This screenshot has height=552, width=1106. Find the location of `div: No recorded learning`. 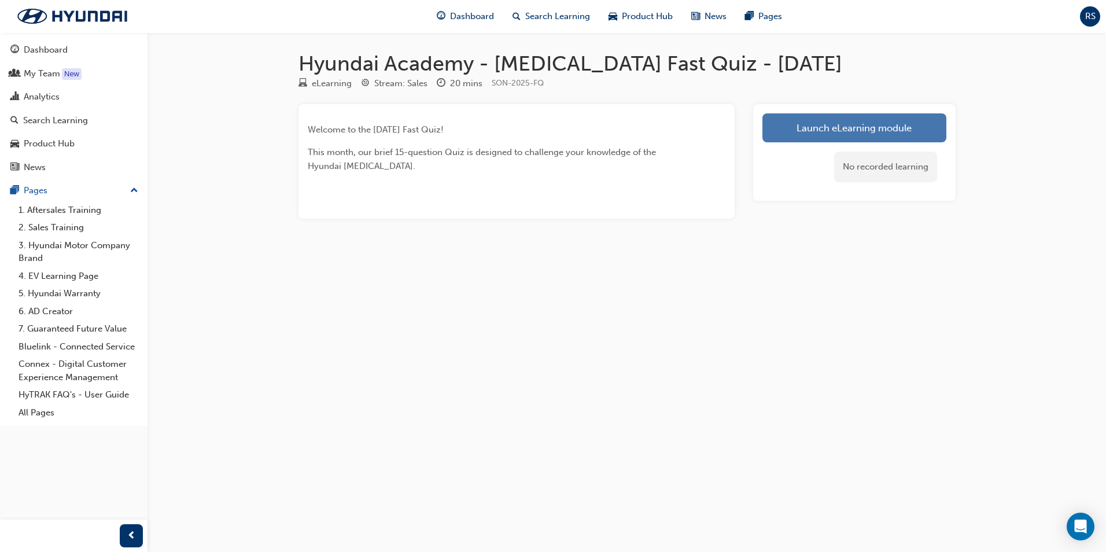

div: No recorded learning is located at coordinates (886, 167).